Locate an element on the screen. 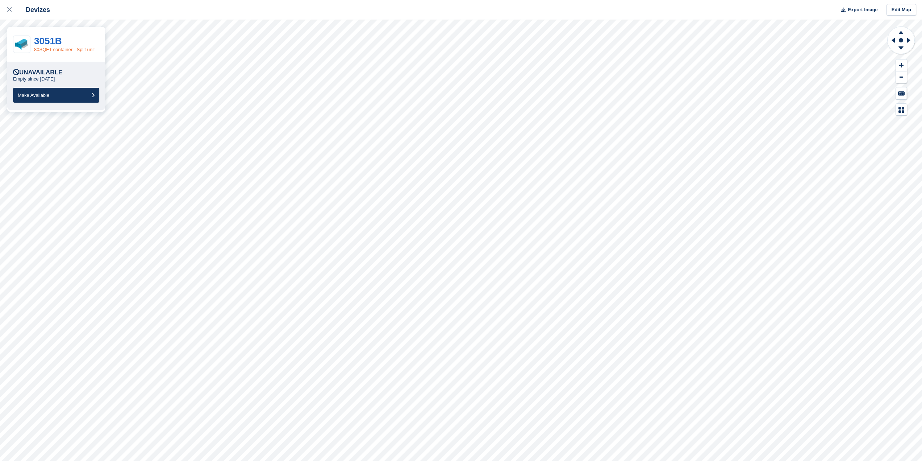 Image resolution: width=922 pixels, height=461 pixels. a: 80SQFT container - Split unit is located at coordinates (64, 49).